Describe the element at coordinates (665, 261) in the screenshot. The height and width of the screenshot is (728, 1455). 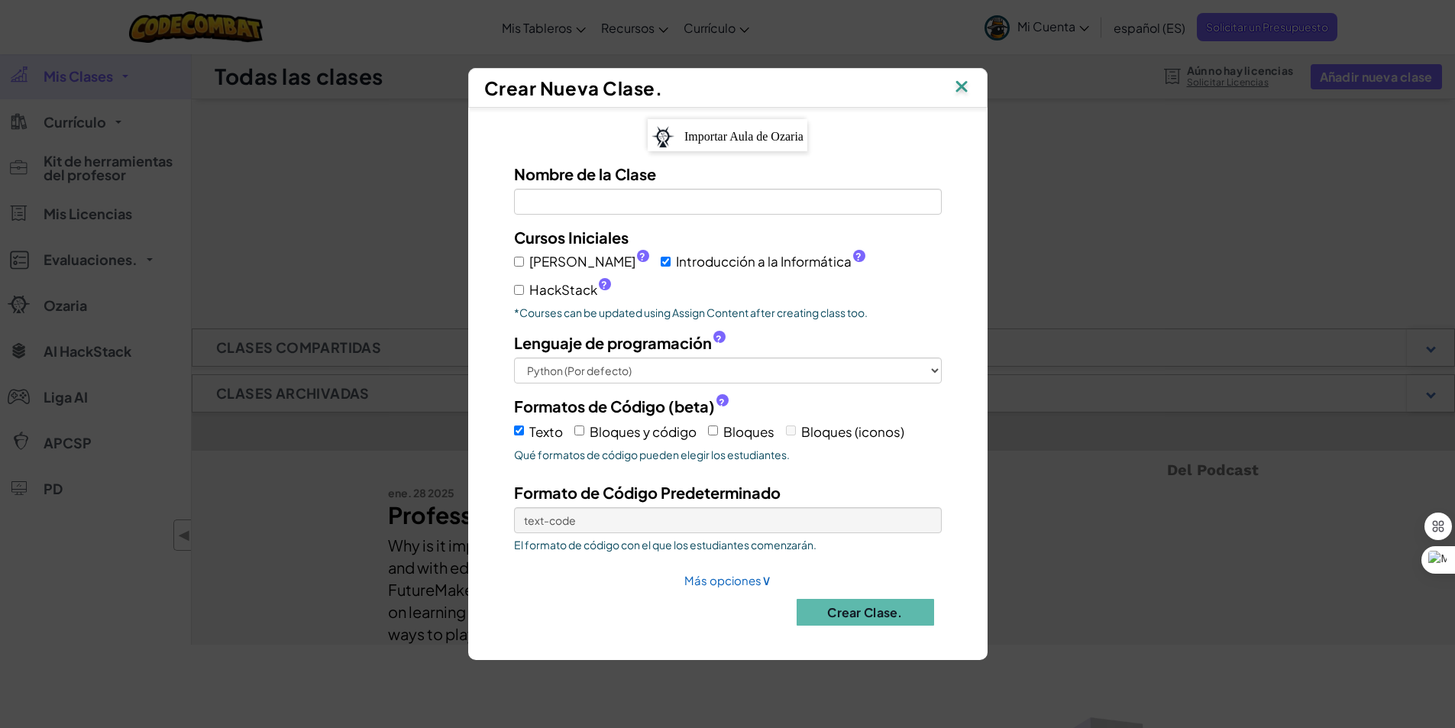
I see `input: Introducción a la Informática?` at that location.